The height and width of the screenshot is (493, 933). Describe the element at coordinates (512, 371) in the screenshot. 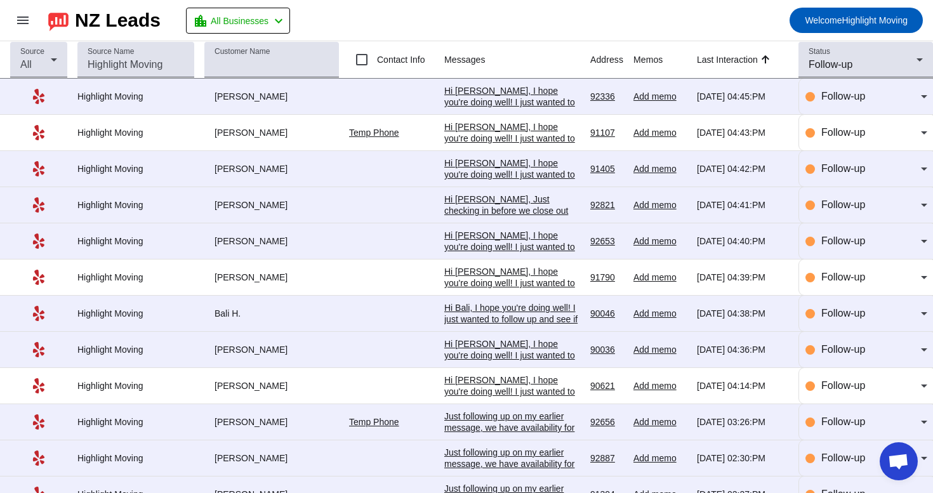

I see `div: Hi Bali, I hope you're doing well! I just wanted to follow up and see if you're still considering...` at that location.